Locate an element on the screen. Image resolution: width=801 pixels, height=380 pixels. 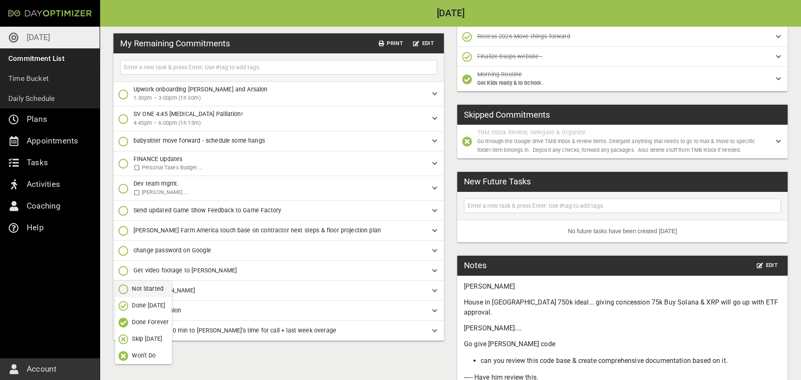
p: Done Forever is located at coordinates (150, 322).